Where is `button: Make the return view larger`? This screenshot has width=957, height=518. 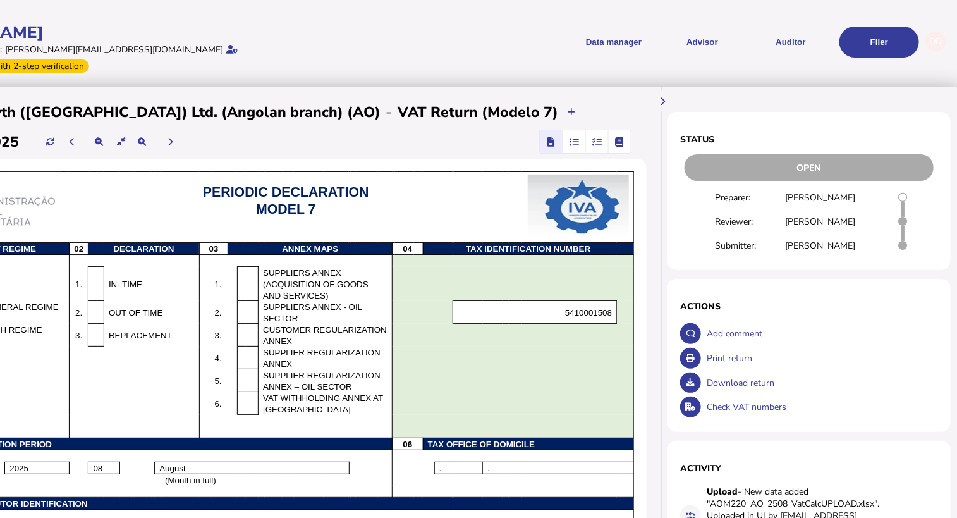
button: Make the return view larger is located at coordinates (142, 142).